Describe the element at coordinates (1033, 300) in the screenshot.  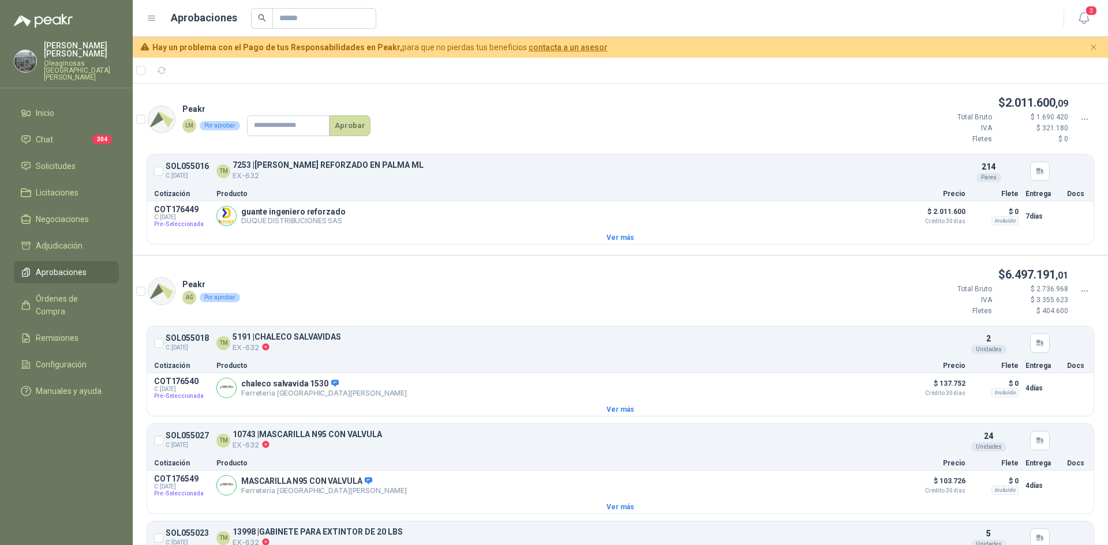
I see `p: $ 3.355.623` at that location.